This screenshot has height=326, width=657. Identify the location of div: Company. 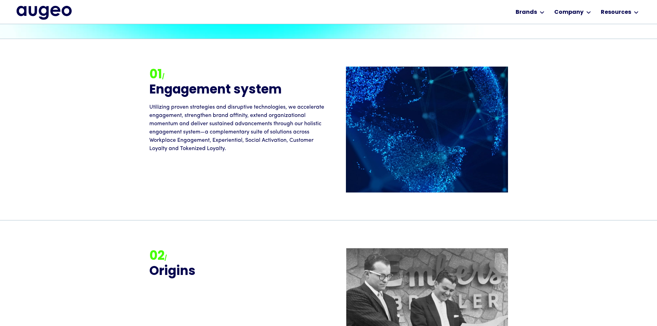
(569, 12).